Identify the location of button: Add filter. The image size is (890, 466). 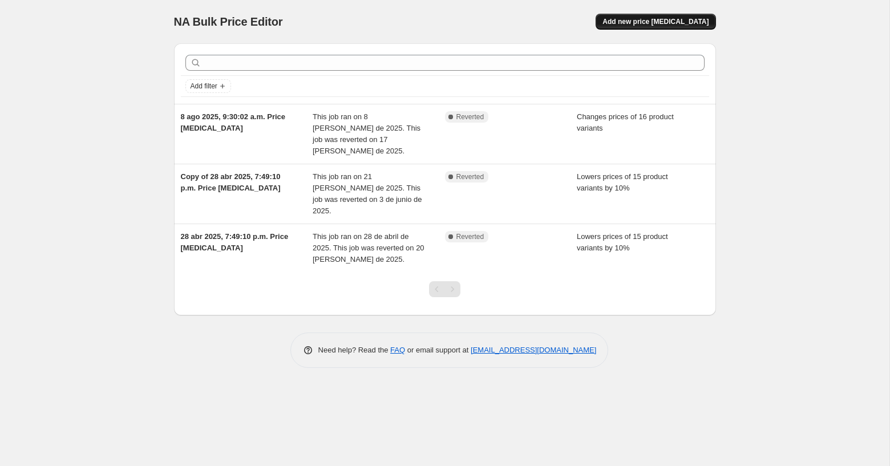
(208, 86).